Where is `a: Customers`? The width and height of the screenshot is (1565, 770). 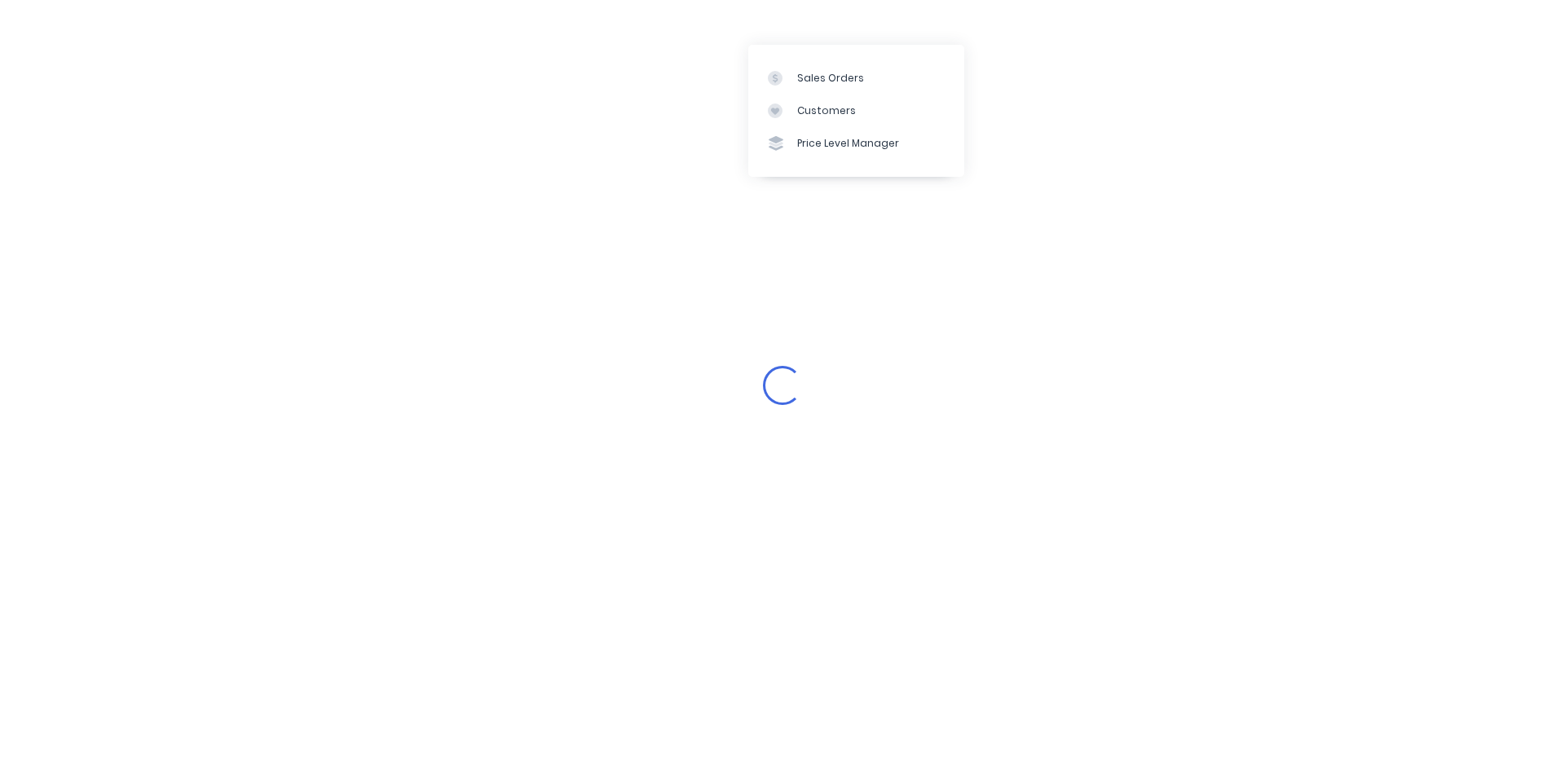 a: Customers is located at coordinates (856, 111).